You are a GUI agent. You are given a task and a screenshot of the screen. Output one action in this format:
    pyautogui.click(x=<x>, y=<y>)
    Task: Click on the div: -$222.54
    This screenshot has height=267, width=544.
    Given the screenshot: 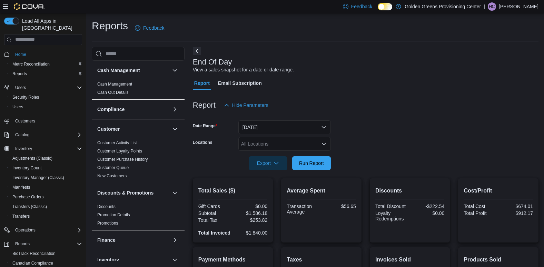 What is the action you would take?
    pyautogui.click(x=428, y=206)
    